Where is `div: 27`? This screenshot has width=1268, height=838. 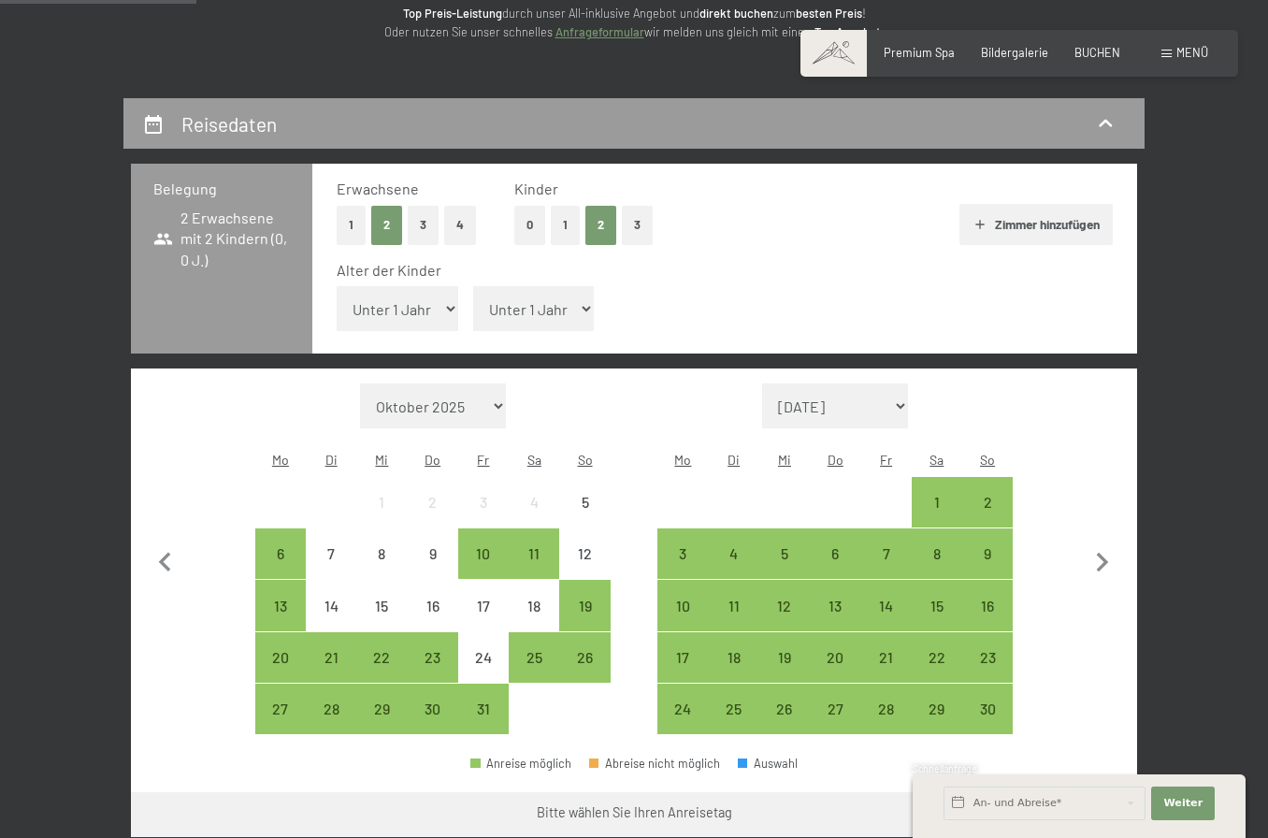
div: 27 is located at coordinates (280, 725).